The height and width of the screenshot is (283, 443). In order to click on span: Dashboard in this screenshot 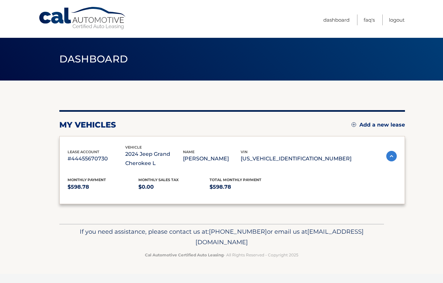, I will do `click(94, 59)`.